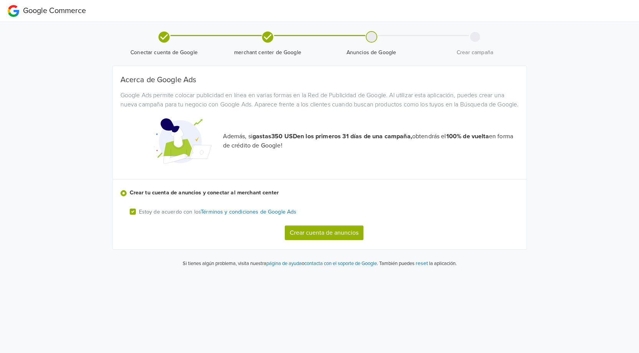 The width and height of the screenshot is (639, 353). I want to click on label: Crear tu cuenta de anuncios y conectar al merchant center, so click(324, 193).